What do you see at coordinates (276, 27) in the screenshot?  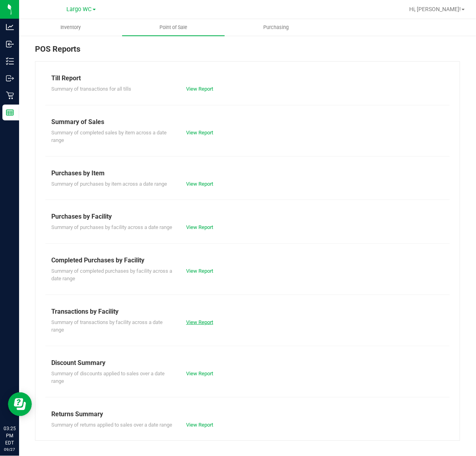 I see `span: Purchasing` at bounding box center [276, 27].